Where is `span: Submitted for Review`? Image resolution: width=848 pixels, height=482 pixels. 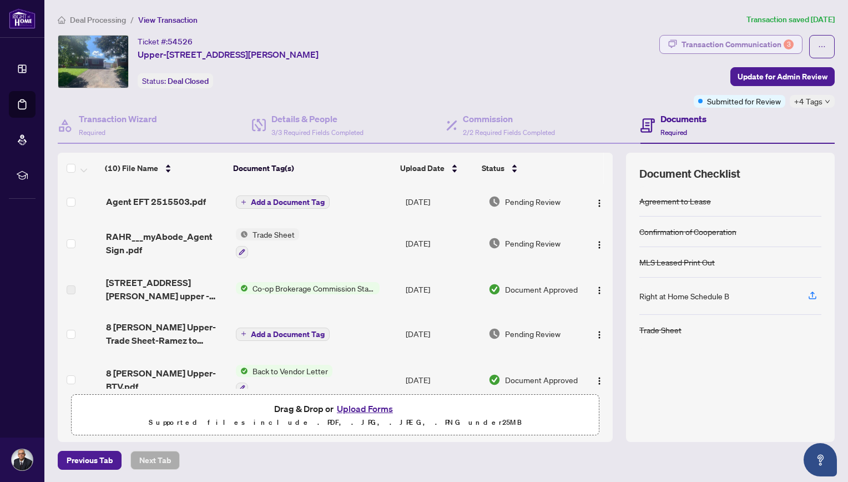
span: Submitted for Review is located at coordinates (744, 101).